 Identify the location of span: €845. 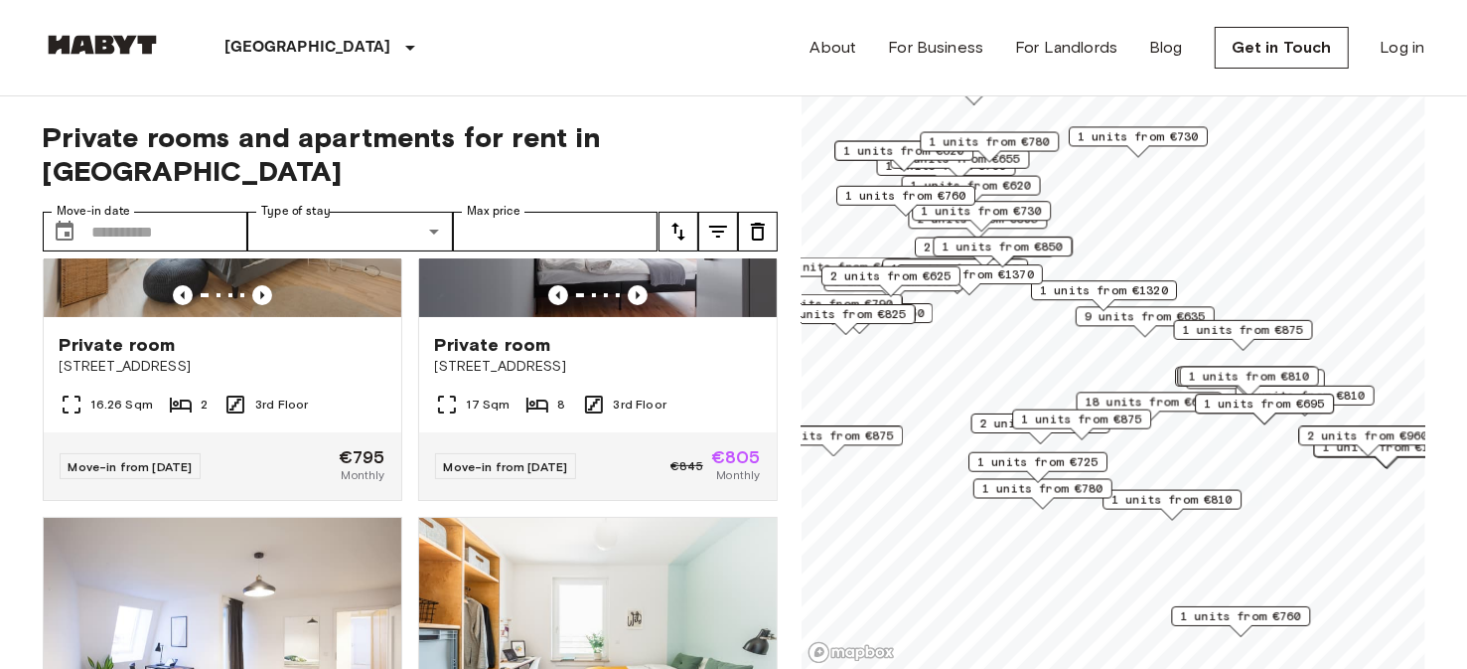
(686, 466).